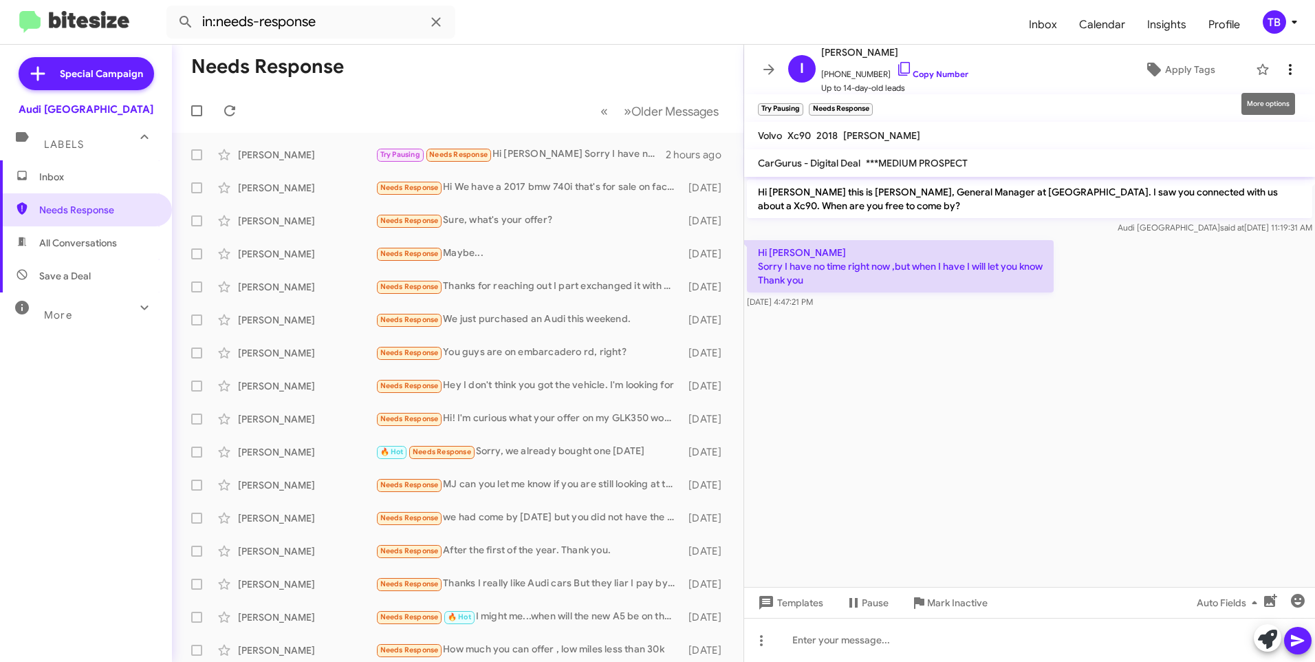 This screenshot has height=662, width=1315. I want to click on span: Labels, so click(64, 144).